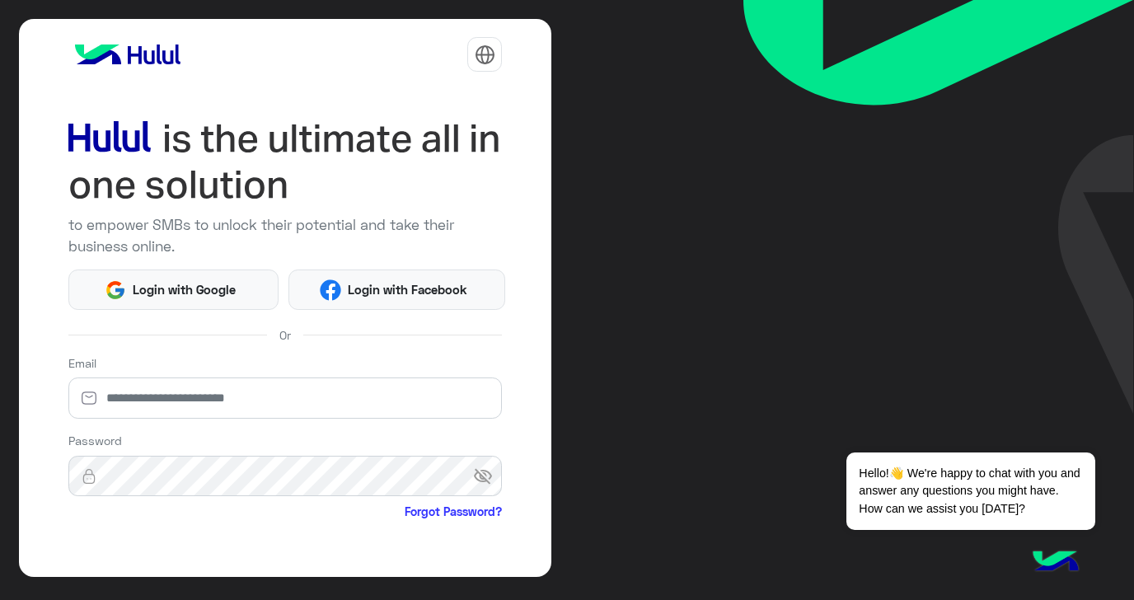  Describe the element at coordinates (184, 289) in the screenshot. I see `span: Login with Google` at that location.